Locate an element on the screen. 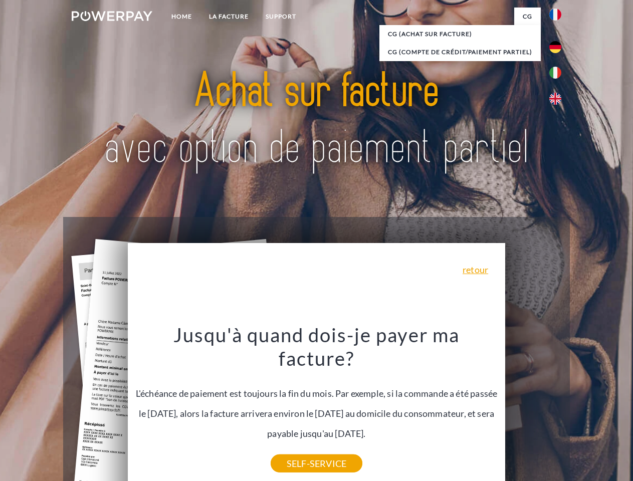 The height and width of the screenshot is (481, 633). img: logo-powerpay-white.svg is located at coordinates (112, 16).